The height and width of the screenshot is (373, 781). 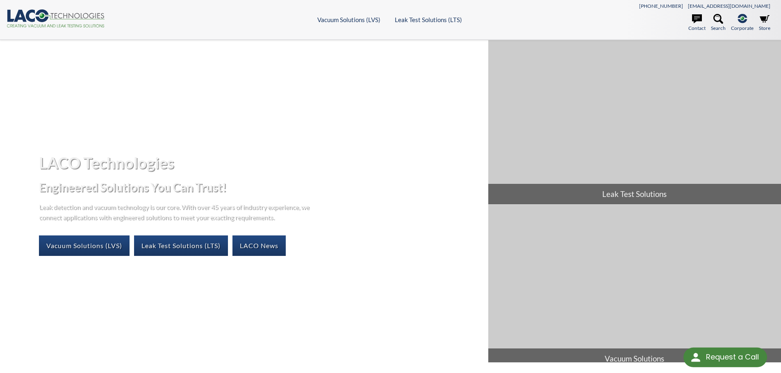 I want to click on span: Corporate, so click(x=742, y=28).